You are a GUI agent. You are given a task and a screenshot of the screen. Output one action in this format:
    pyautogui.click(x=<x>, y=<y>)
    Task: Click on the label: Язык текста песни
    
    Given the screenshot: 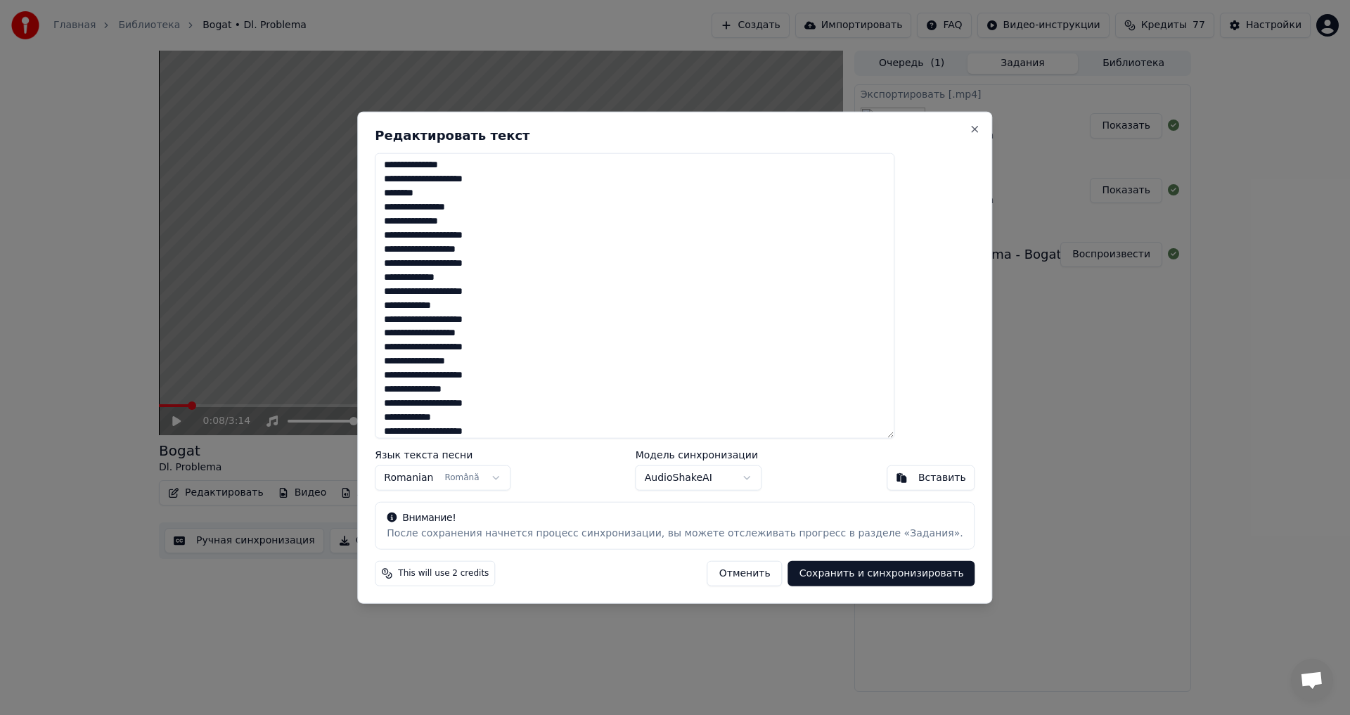 What is the action you would take?
    pyautogui.click(x=442, y=455)
    